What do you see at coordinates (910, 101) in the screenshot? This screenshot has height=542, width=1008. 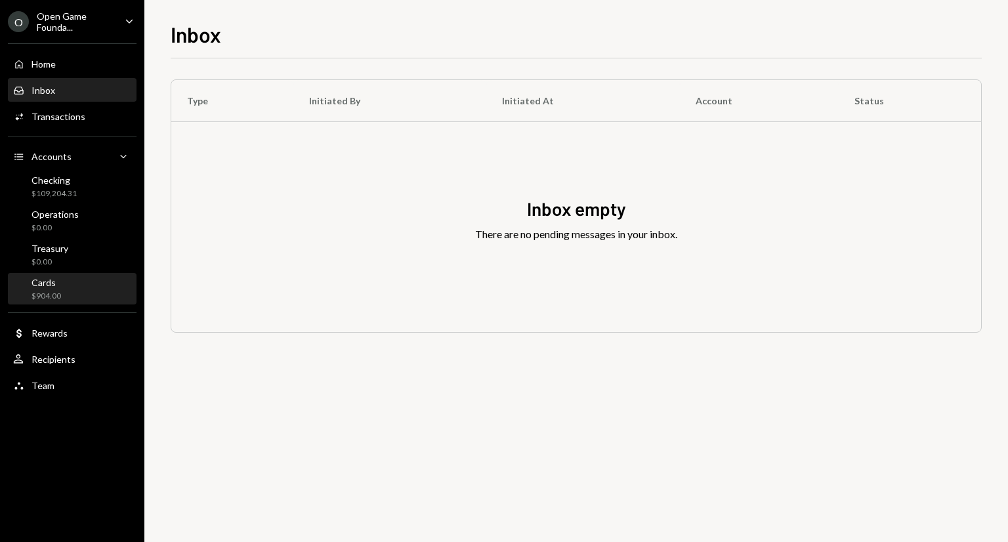 I see `th: Status` at bounding box center [910, 101].